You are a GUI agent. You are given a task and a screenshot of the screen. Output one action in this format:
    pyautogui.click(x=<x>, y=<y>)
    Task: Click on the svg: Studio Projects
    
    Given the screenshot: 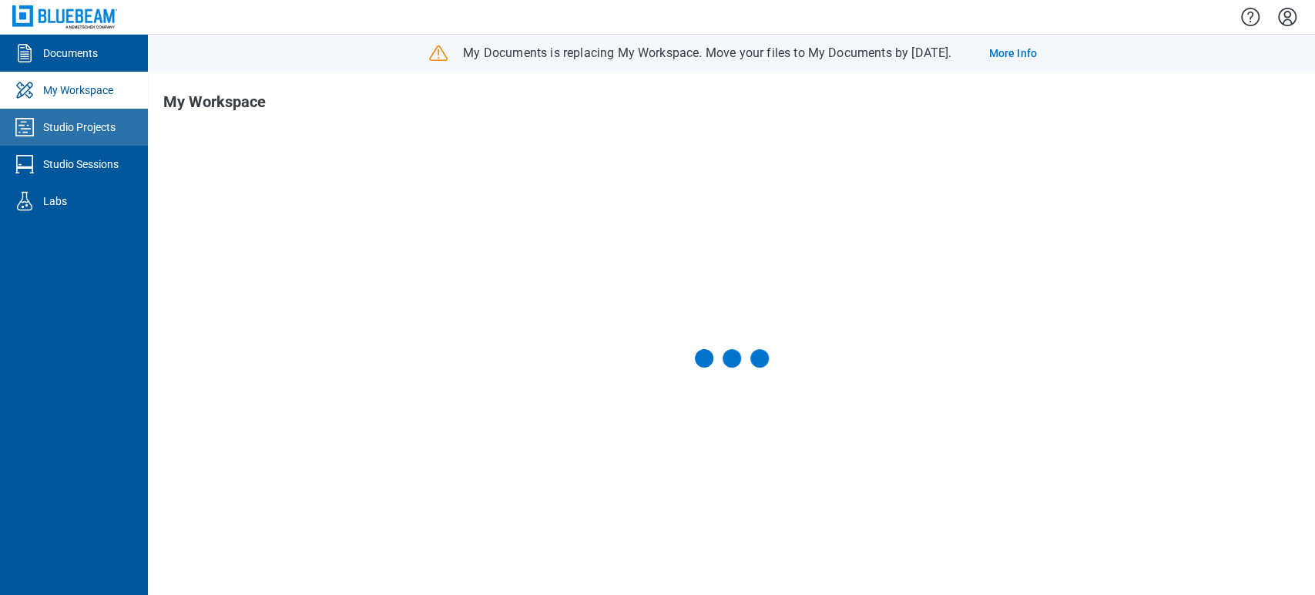 What is the action you would take?
    pyautogui.click(x=25, y=127)
    